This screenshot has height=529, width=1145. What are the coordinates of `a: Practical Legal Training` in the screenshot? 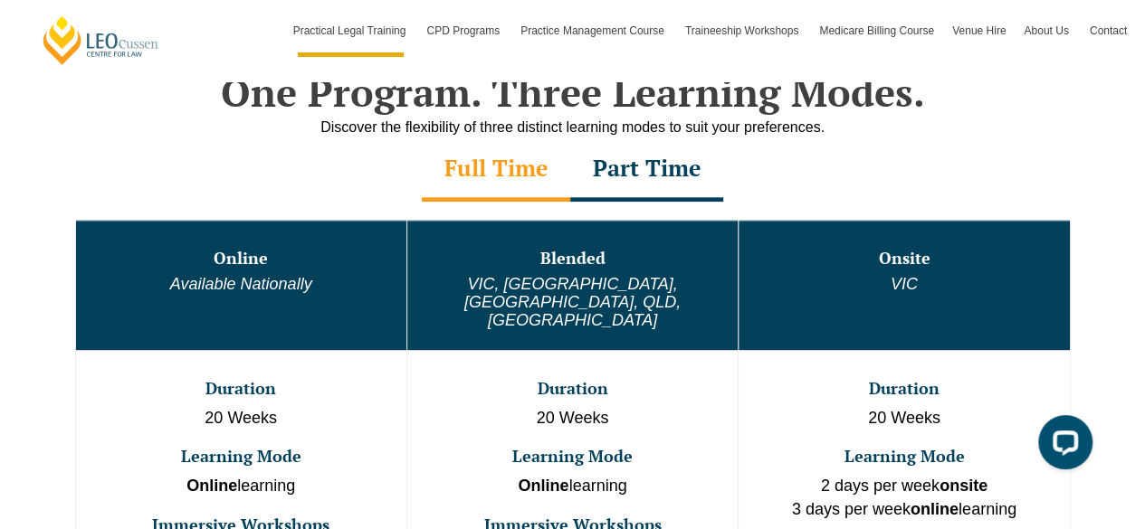 It's located at (351, 31).